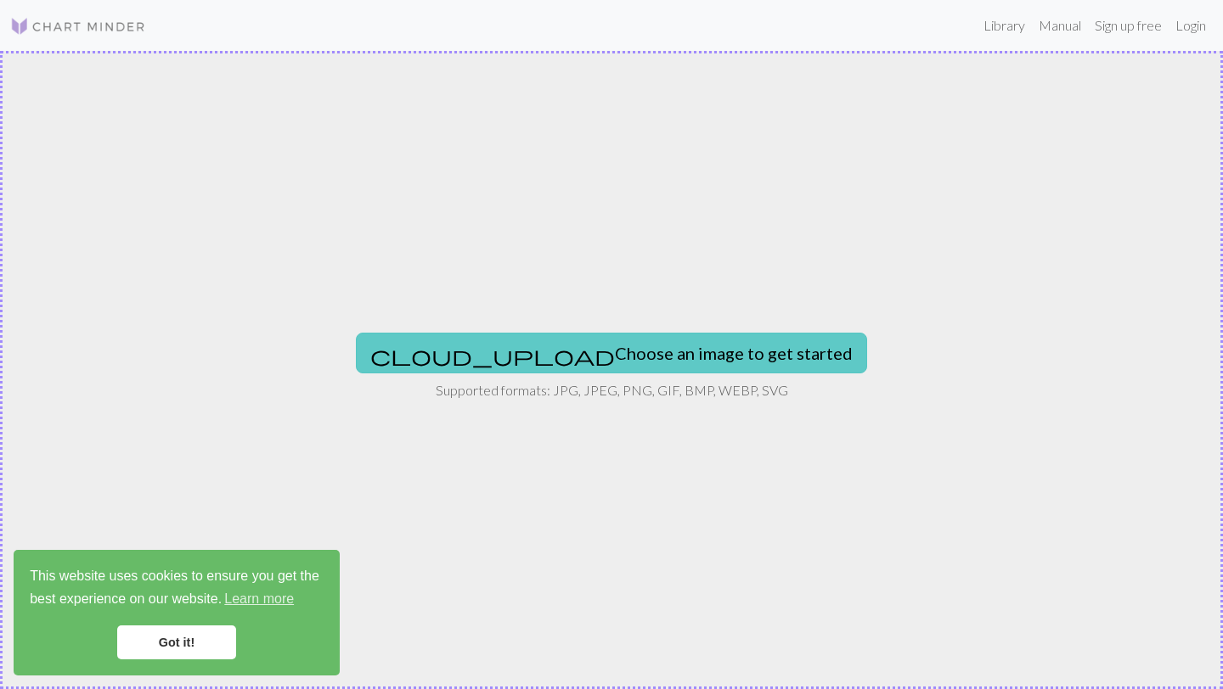  I want to click on div: cookieconsent, so click(177, 613).